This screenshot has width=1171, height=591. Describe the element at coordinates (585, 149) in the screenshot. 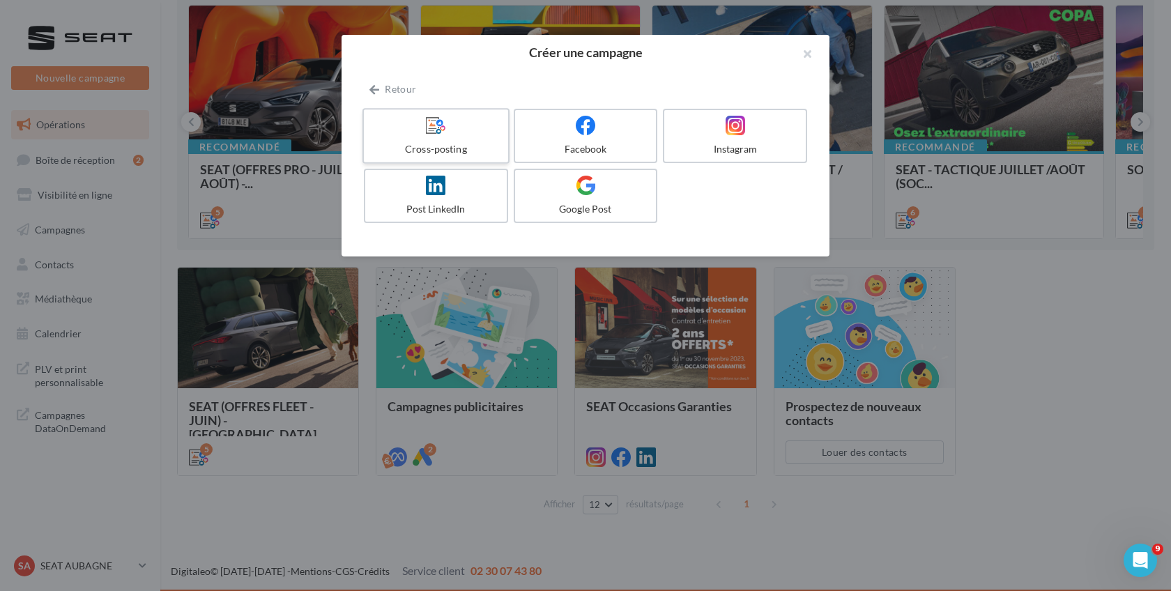

I see `div: Facebook` at that location.